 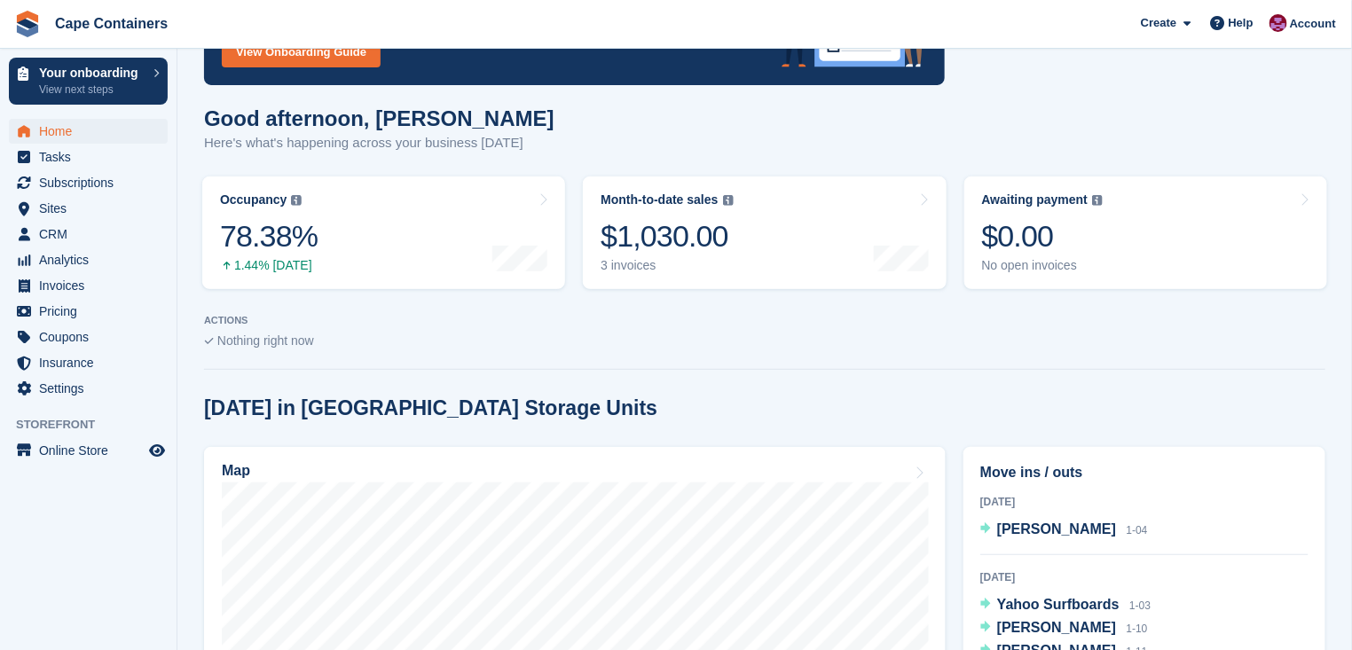 What do you see at coordinates (92, 157) in the screenshot?
I see `span: Tasks` at bounding box center [92, 157].